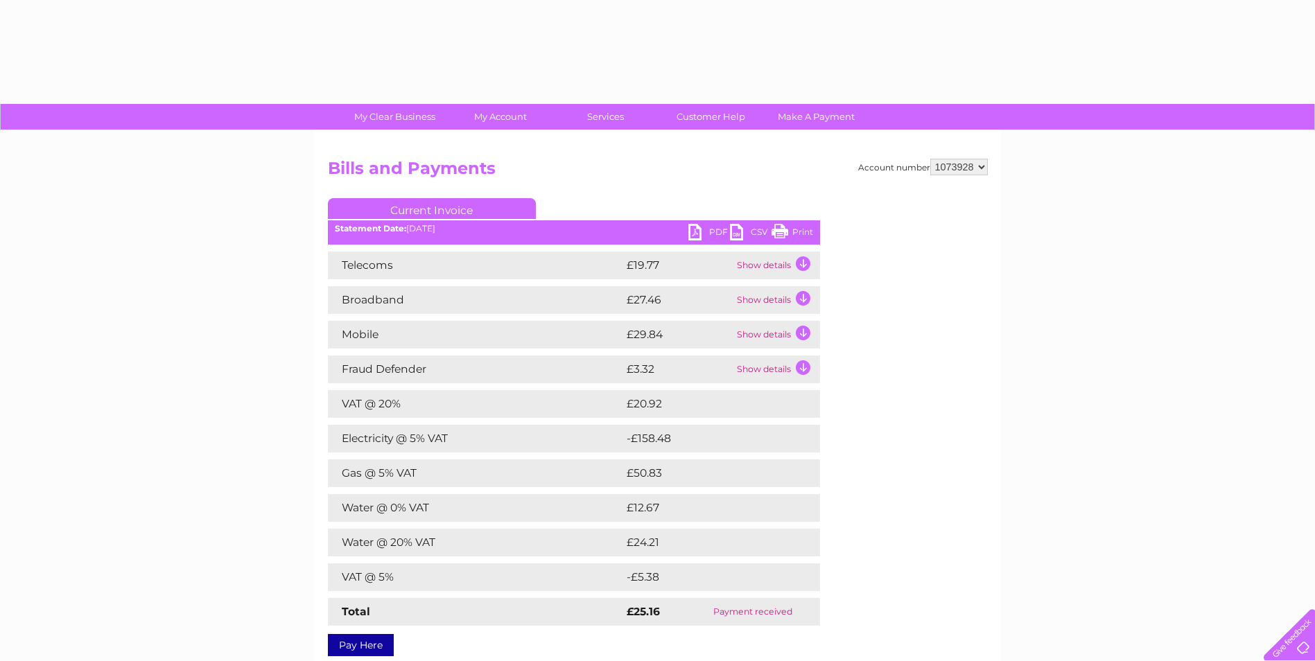 This screenshot has width=1315, height=661. Describe the element at coordinates (475, 577) in the screenshot. I see `td: VAT @ 5%` at that location.